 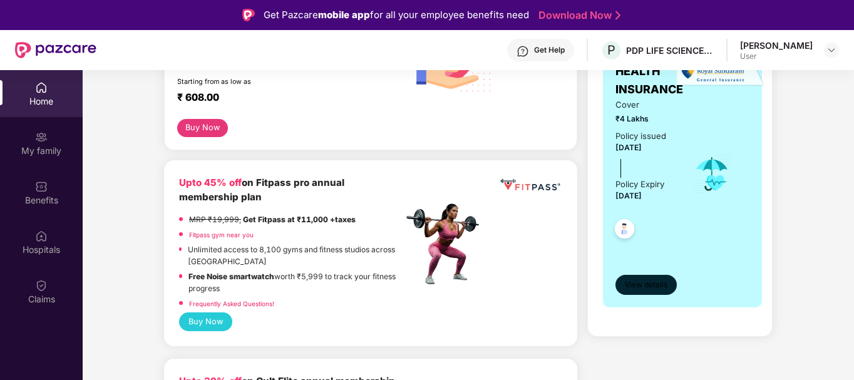 I want to click on div: Starting from as low as, so click(x=264, y=82).